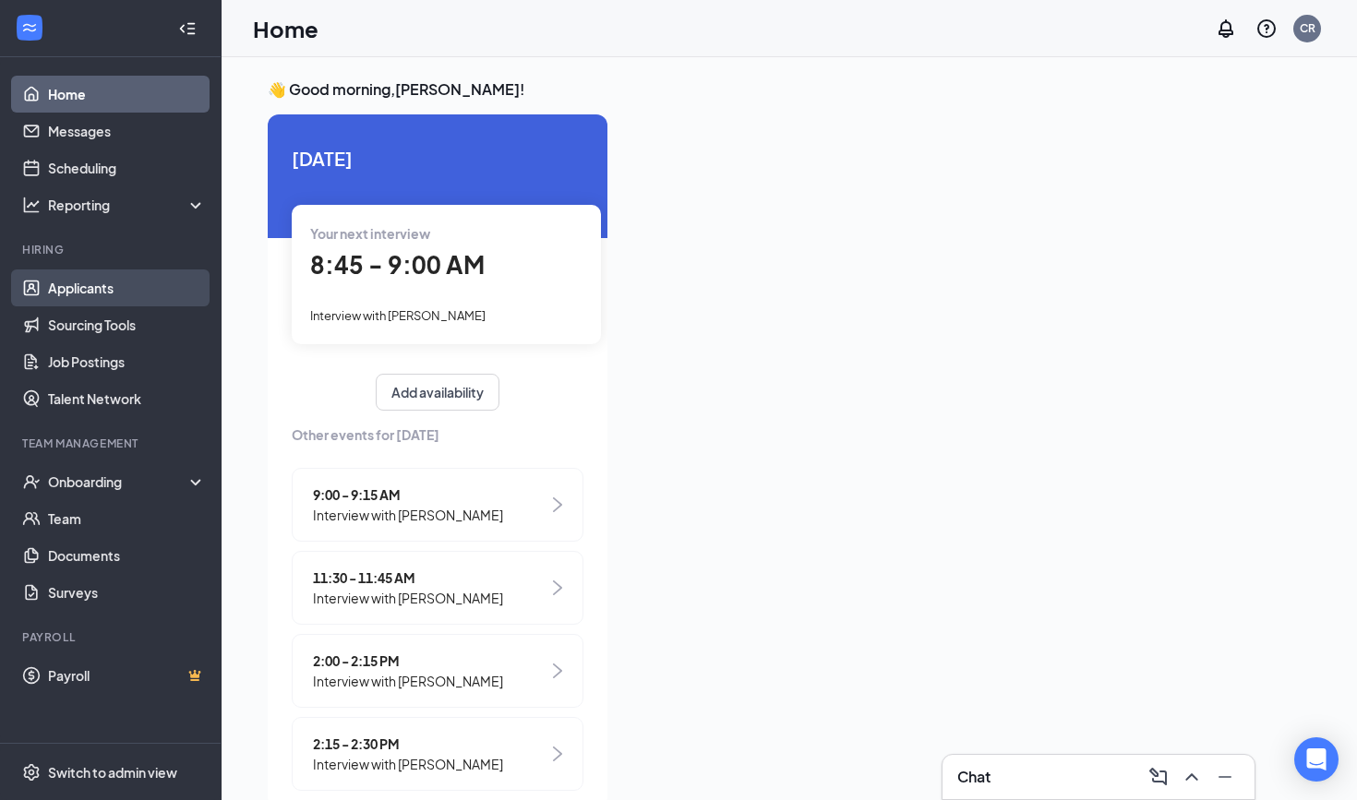 The width and height of the screenshot is (1357, 800). What do you see at coordinates (285, 29) in the screenshot?
I see `h1: Home` at bounding box center [285, 29].